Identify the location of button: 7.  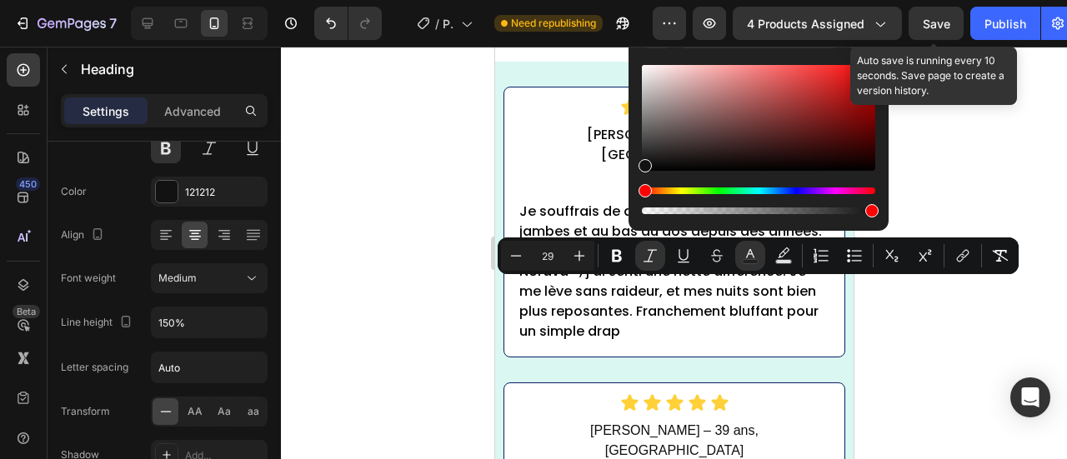
(65, 23).